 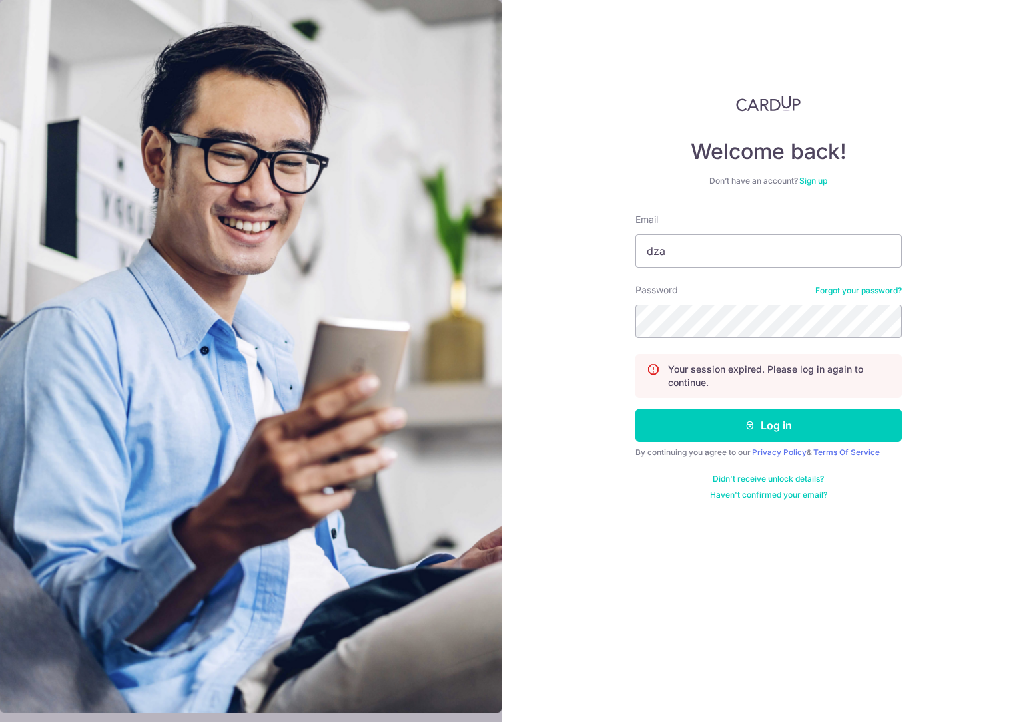 I want to click on img: CardUp Logo, so click(x=768, y=104).